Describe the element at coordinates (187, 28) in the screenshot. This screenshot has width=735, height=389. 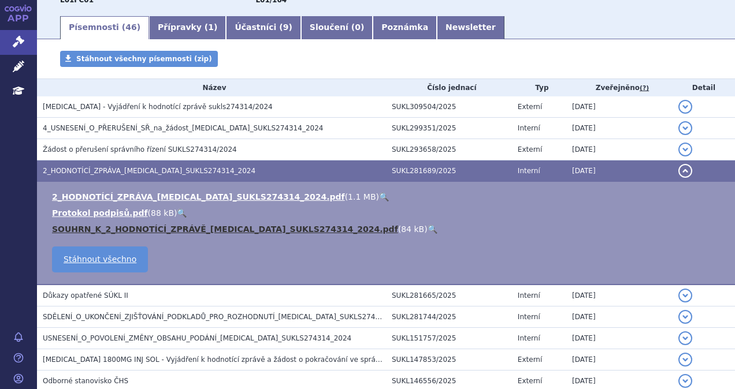
I see `a: Přípravky (1)` at that location.